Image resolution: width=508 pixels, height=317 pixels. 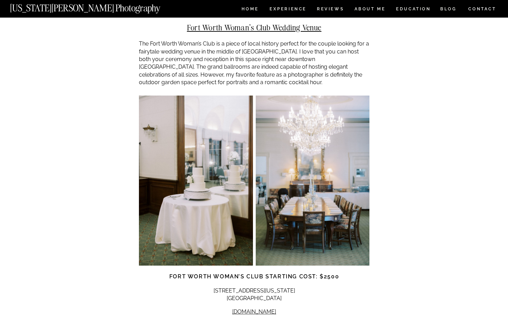 What do you see at coordinates (254, 277) in the screenshot?
I see `strong: Fort Worth Woman’s Club starting cost: $2500` at bounding box center [254, 277].